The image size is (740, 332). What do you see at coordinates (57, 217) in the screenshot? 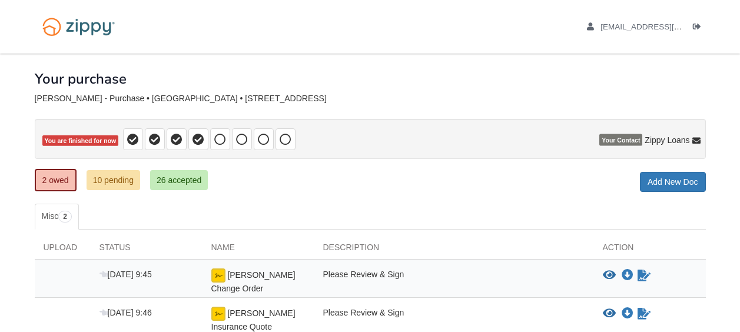
I see `a: Misc` at bounding box center [57, 217].